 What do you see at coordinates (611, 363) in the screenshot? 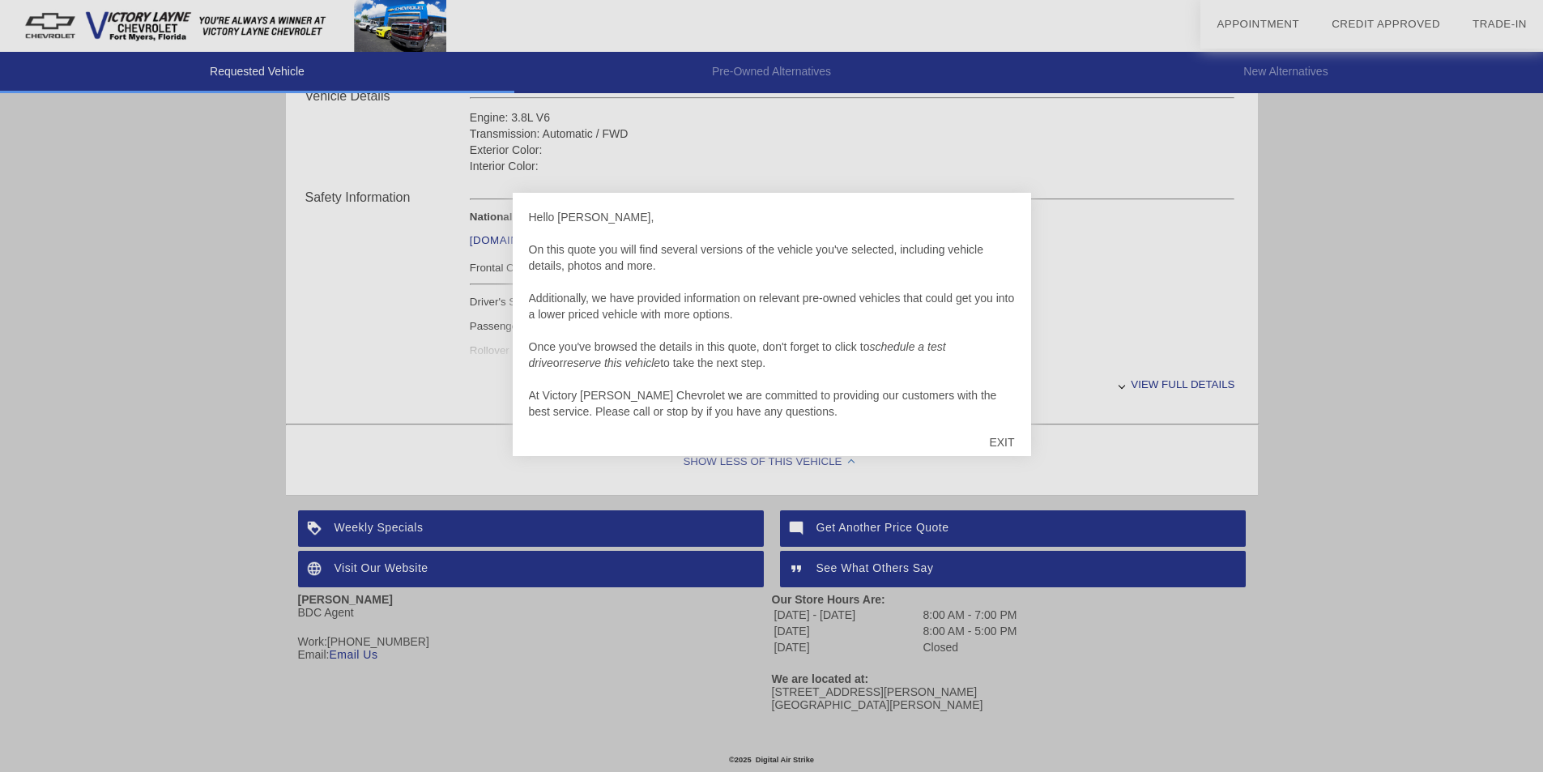
I see `em: reserve this vehicle` at bounding box center [611, 363].